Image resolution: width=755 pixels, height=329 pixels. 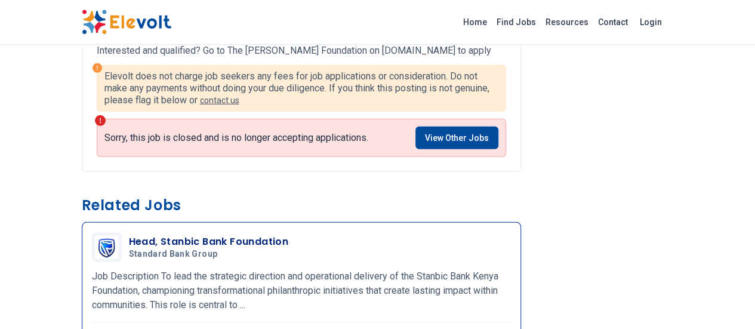 What do you see at coordinates (107, 247) in the screenshot?
I see `img: Standard Bank Group` at bounding box center [107, 247].